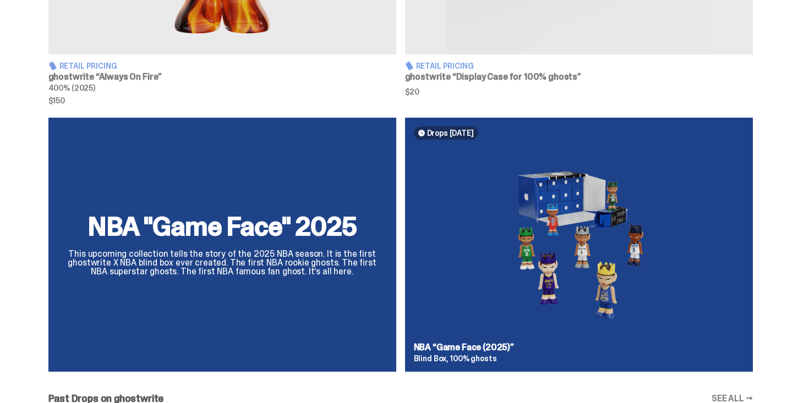 The width and height of the screenshot is (809, 403). What do you see at coordinates (579, 92) in the screenshot?
I see `span: $20` at bounding box center [579, 92].